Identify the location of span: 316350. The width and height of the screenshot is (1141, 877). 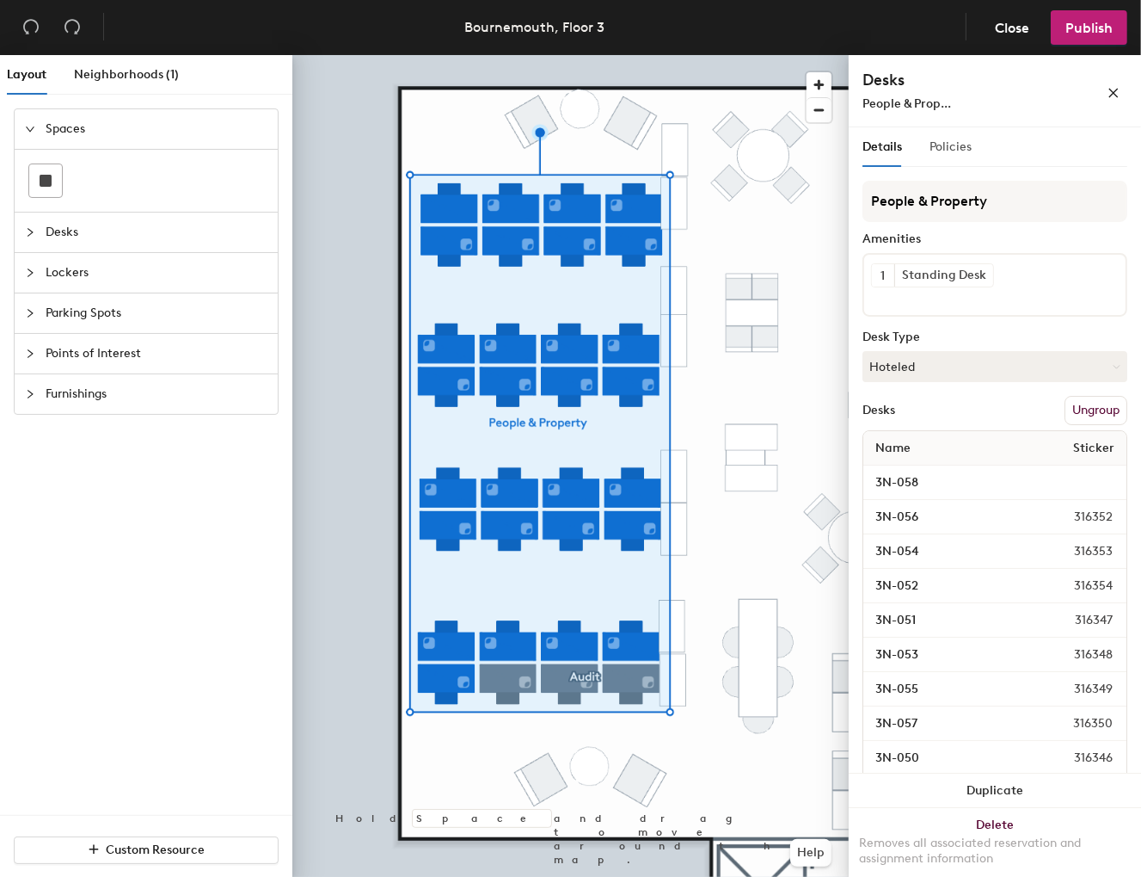
(1078, 723).